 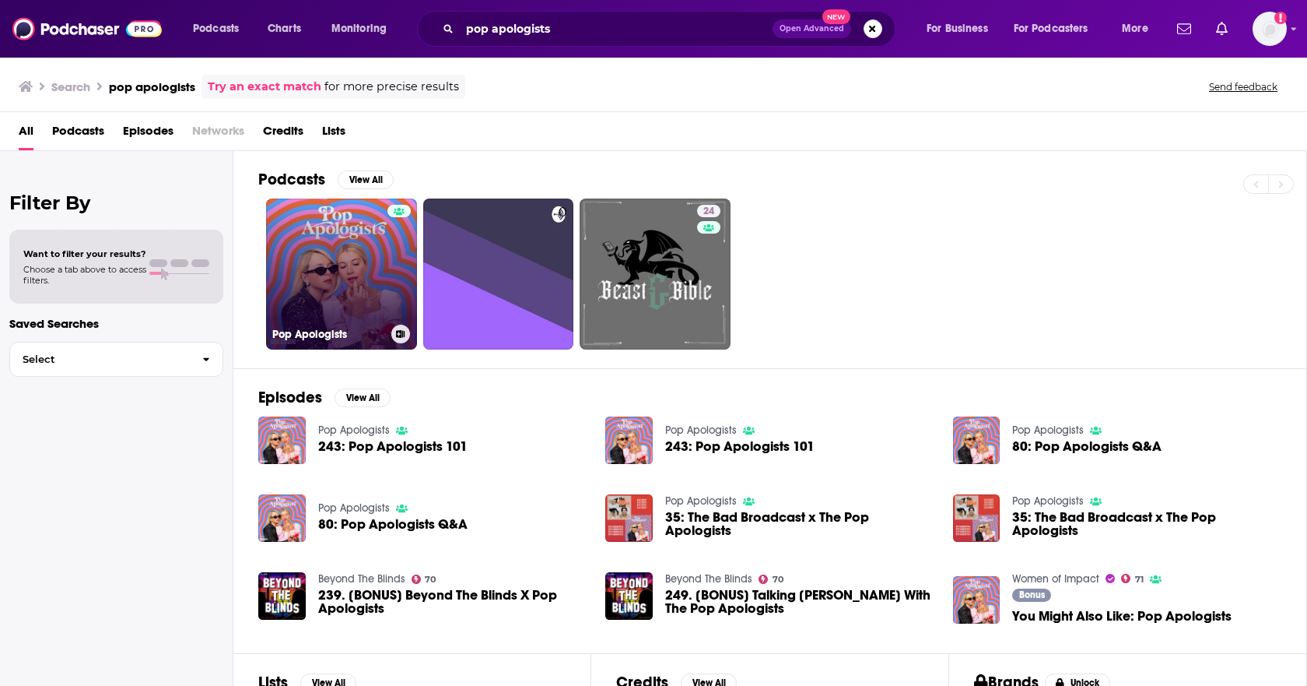 What do you see at coordinates (116, 323) in the screenshot?
I see `p: Saved Searches` at bounding box center [116, 323].